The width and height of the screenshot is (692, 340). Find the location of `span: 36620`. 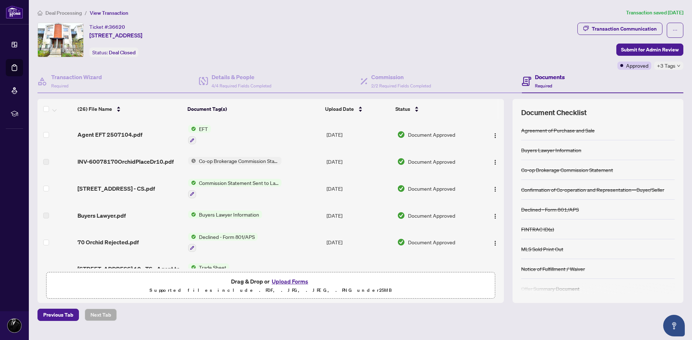

span: 36620 is located at coordinates (117, 27).